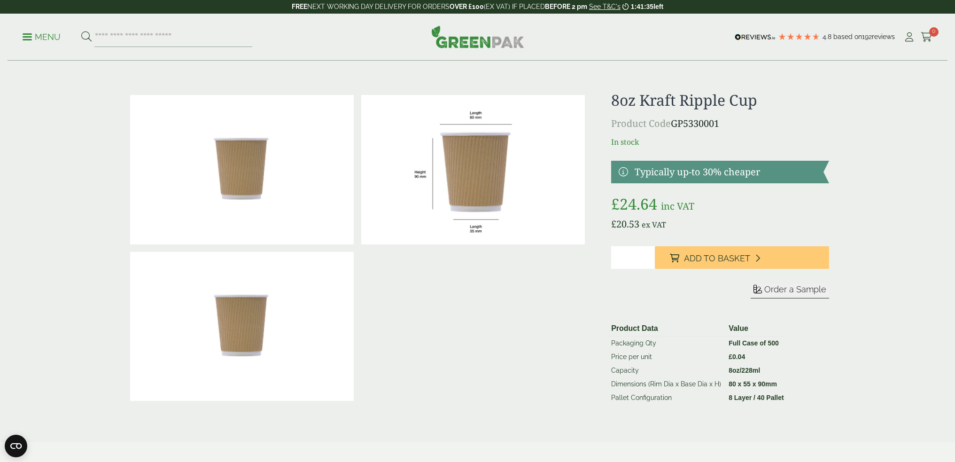 Image resolution: width=955 pixels, height=462 pixels. I want to click on img: RippleCup_8oz, so click(473, 170).